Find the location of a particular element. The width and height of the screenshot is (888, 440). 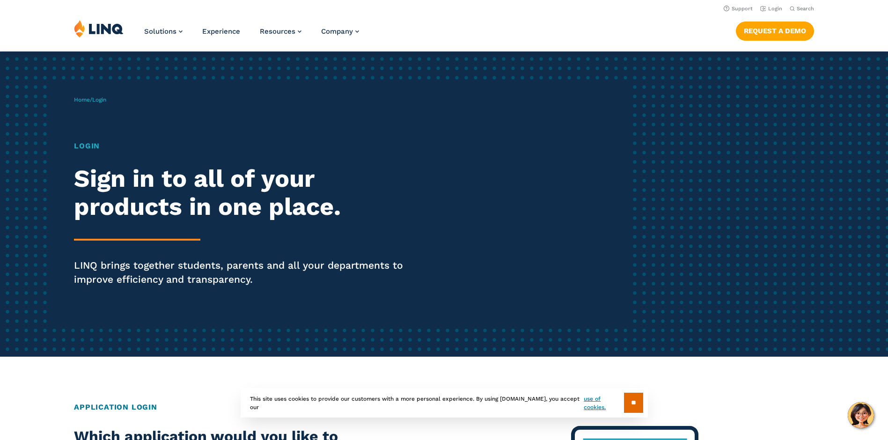

a: Support is located at coordinates (738, 8).